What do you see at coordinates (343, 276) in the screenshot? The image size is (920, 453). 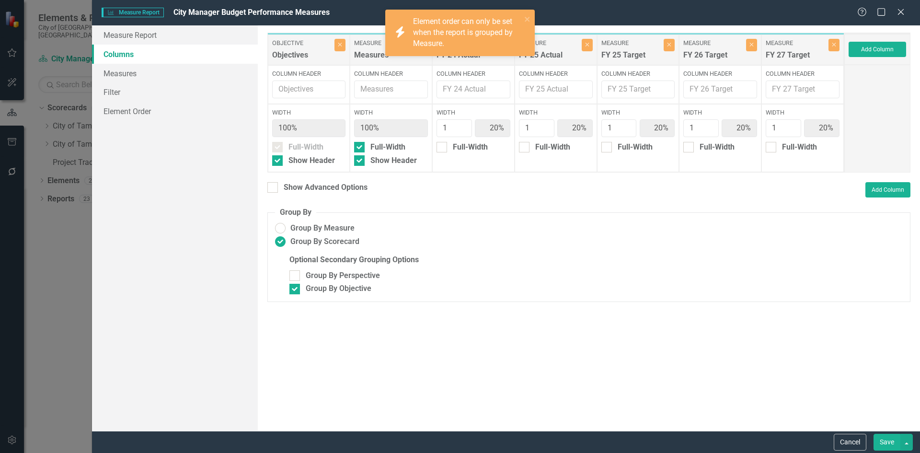 I see `div: Group By Perspective` at bounding box center [343, 276].